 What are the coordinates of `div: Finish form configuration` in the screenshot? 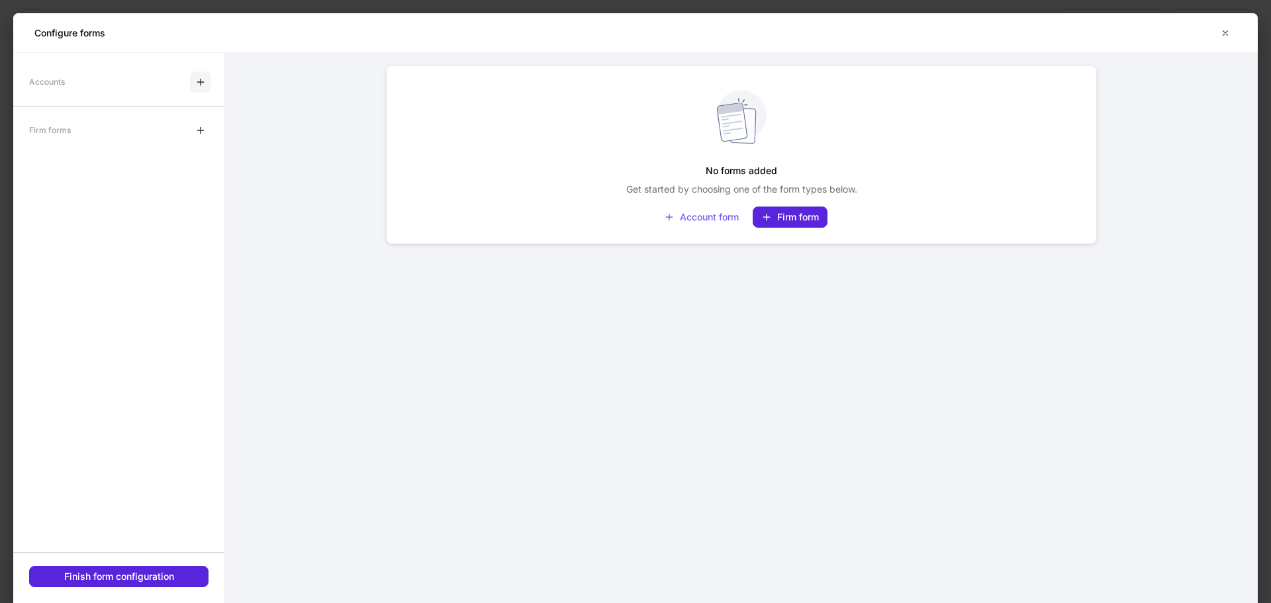 It's located at (119, 577).